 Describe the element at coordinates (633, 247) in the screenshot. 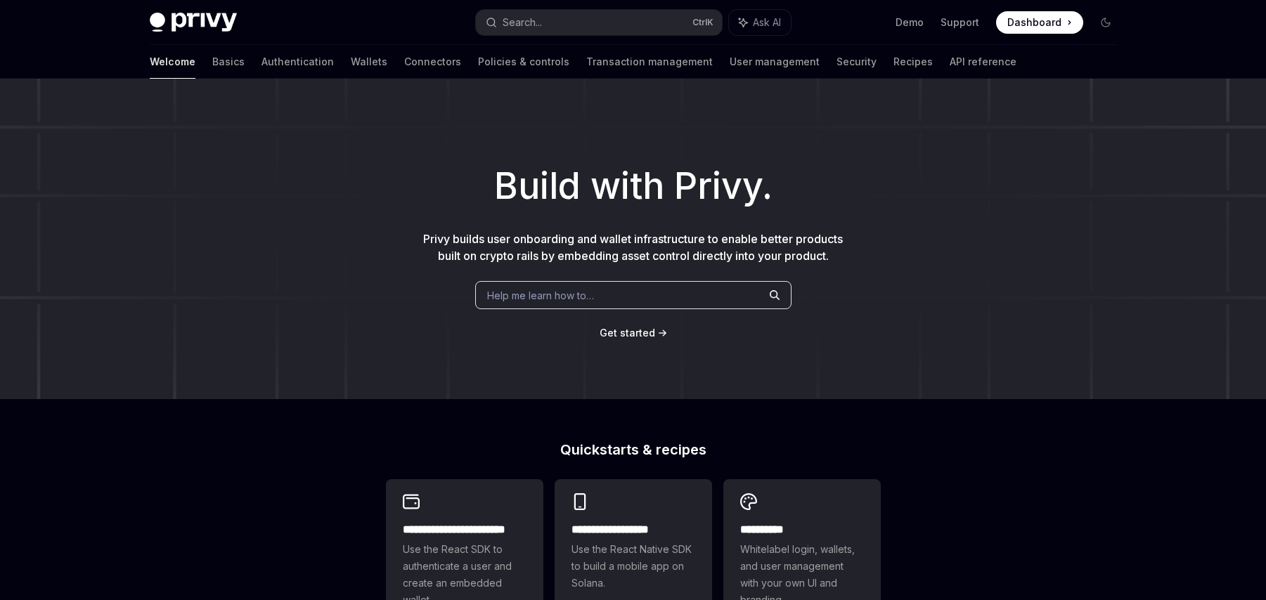

I see `span: Privy builds user onboarding and wallet infrastructure to enable better products built on crypto ...` at that location.